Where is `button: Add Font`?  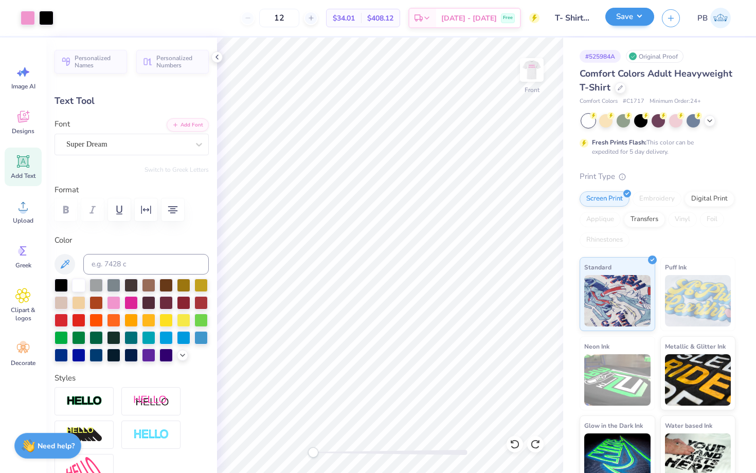 button: Add Font is located at coordinates (188, 125).